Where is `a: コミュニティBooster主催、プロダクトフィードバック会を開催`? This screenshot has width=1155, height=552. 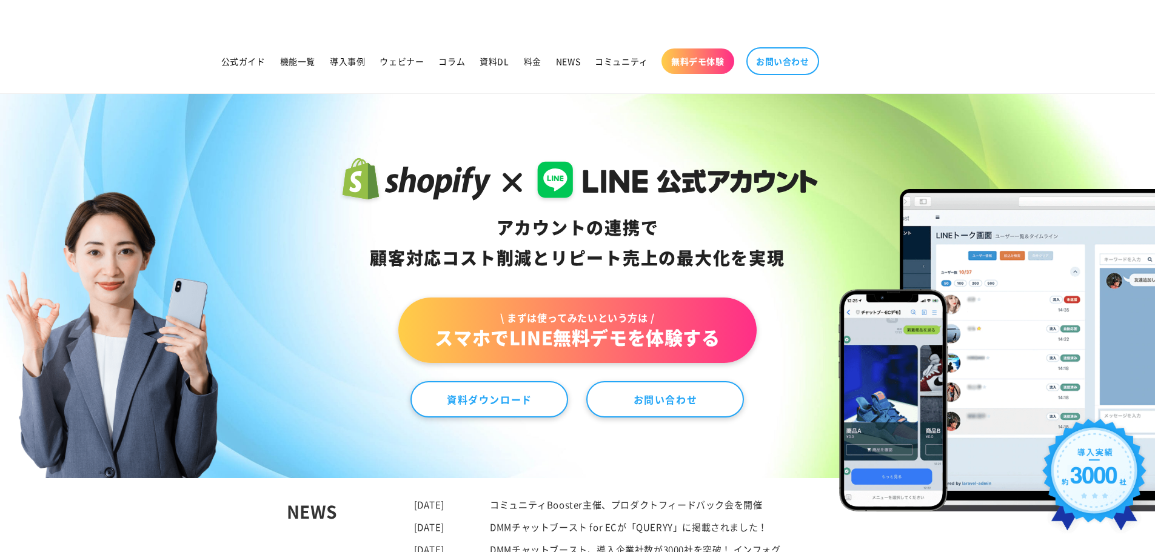
a: コミュニティBooster主催、プロダクトフィードバック会を開催 is located at coordinates (626, 505).